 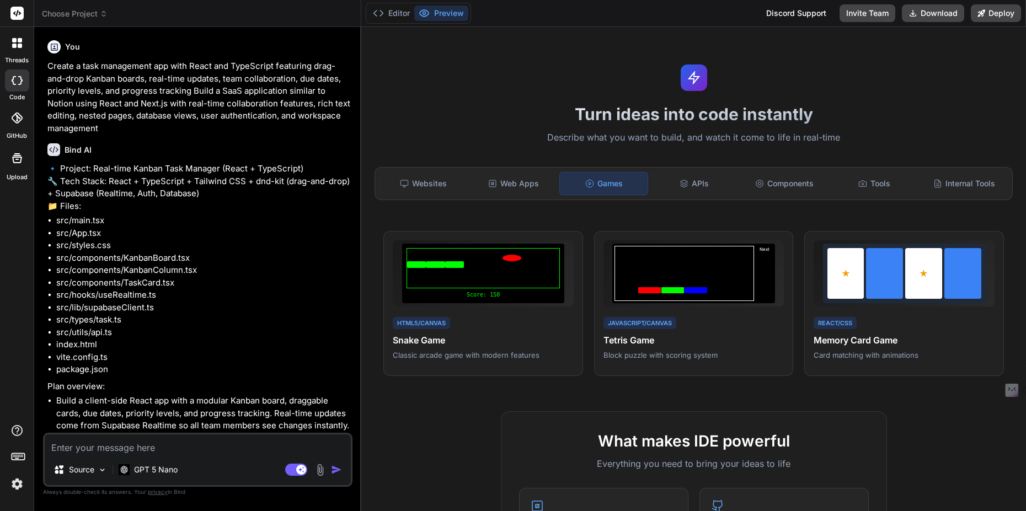 I want to click on div: Internal Tools, so click(x=963, y=184).